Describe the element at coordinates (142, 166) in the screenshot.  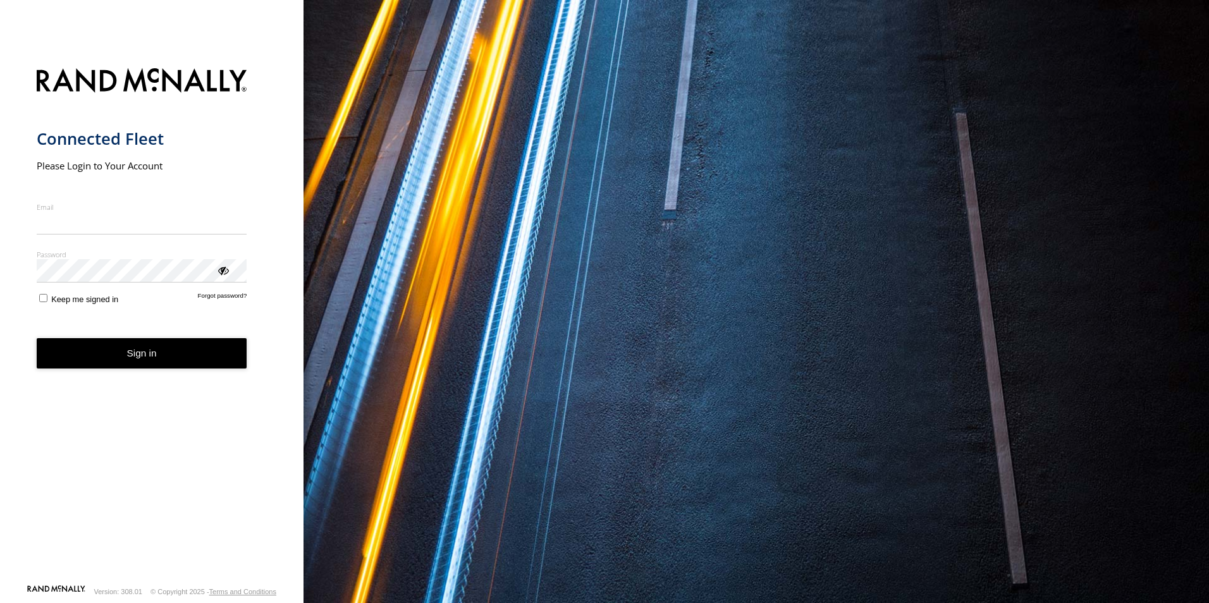
I see `h2: Please Login to Your Account` at that location.